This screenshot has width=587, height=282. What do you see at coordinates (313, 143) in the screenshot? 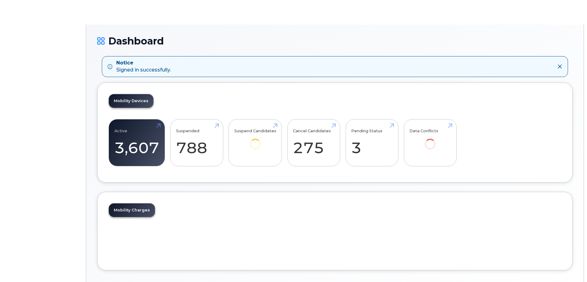
I see `a: Cancel Candidates 275` at bounding box center [313, 143].